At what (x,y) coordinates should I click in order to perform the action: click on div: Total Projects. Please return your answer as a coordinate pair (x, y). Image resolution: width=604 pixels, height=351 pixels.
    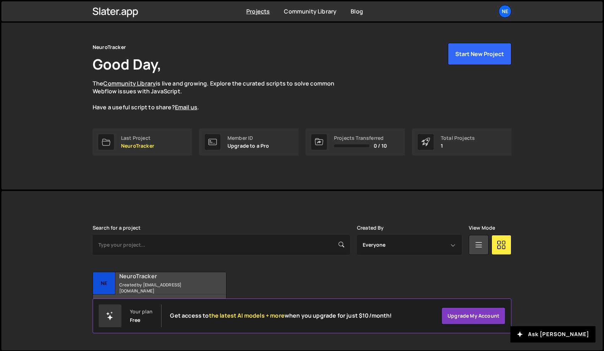
    Looking at the image, I should click on (458, 138).